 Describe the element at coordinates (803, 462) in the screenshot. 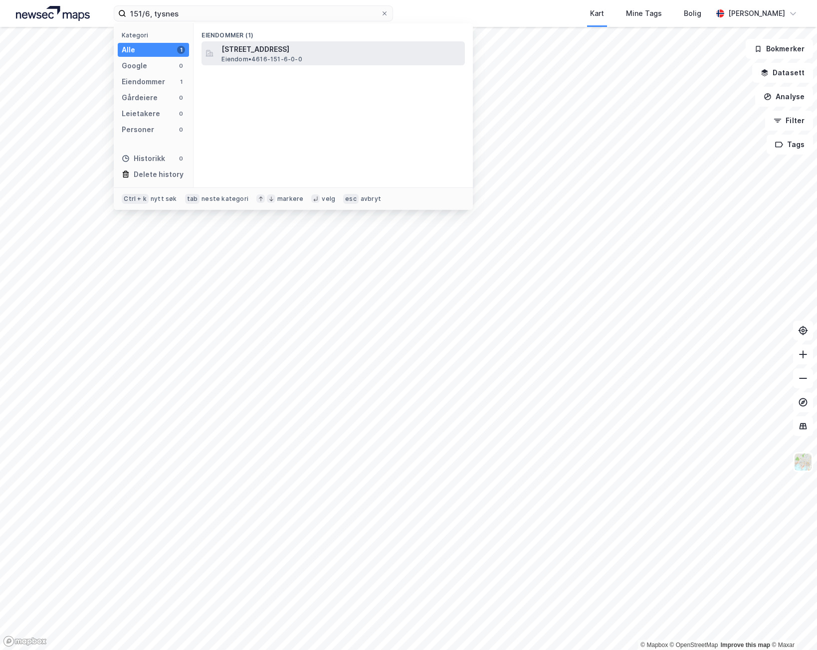

I see `img: Z` at that location.